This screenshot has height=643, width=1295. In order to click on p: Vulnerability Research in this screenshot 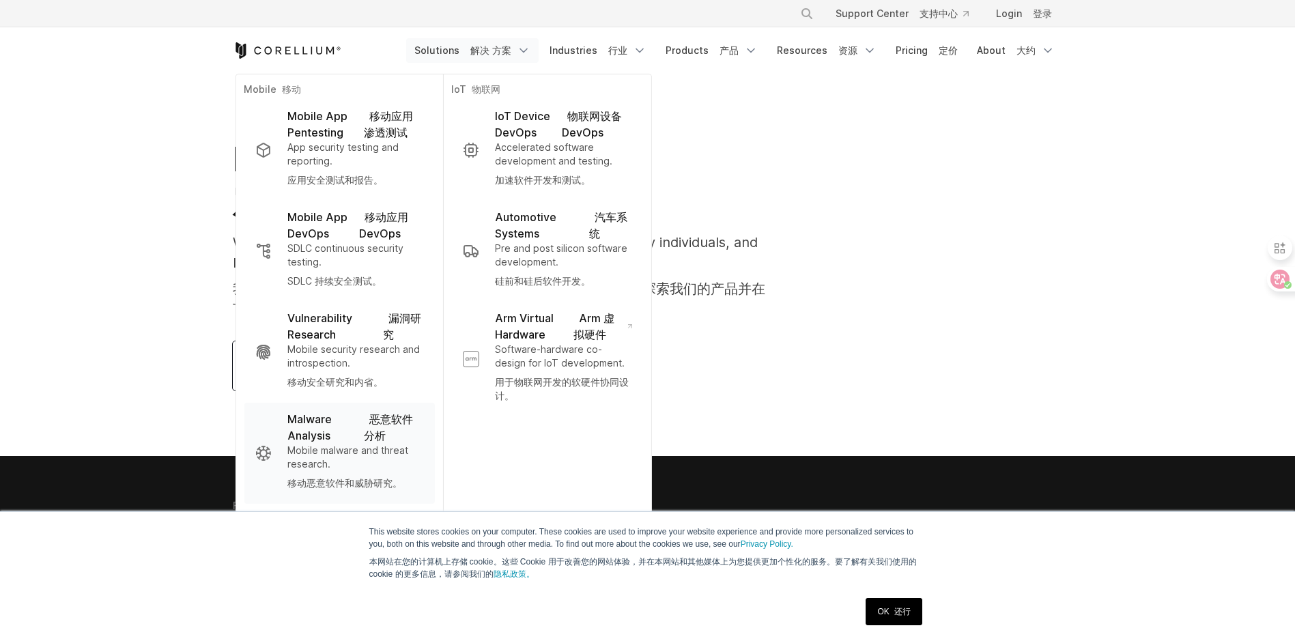, I will do `click(355, 326)`.